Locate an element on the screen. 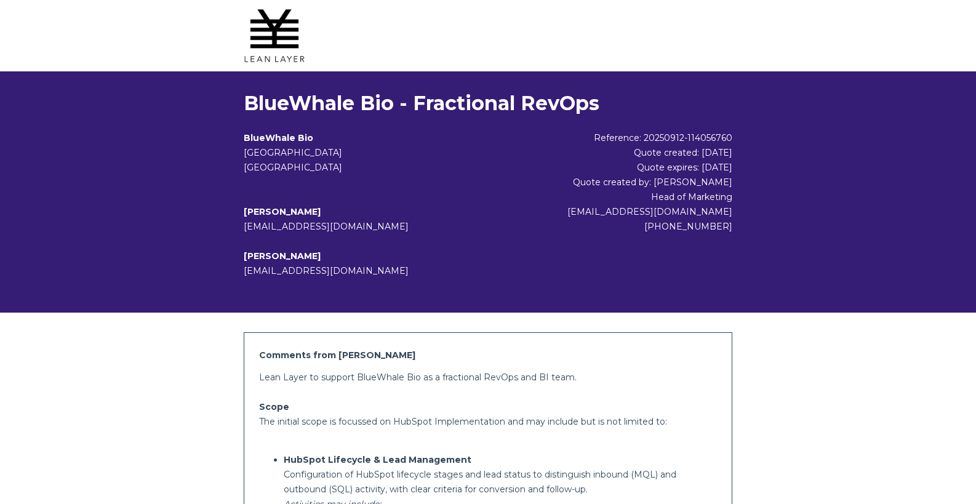 The image size is (976, 504). p: Lean Layer to support BlueWhale Bio as a fractional RevOps and BI team. is located at coordinates (488, 377).